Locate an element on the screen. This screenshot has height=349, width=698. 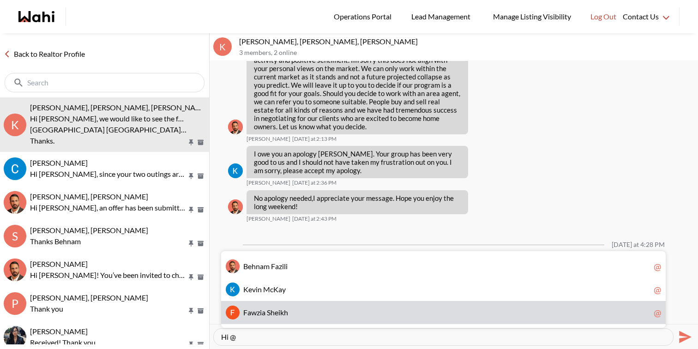
div: S is located at coordinates (15, 236).